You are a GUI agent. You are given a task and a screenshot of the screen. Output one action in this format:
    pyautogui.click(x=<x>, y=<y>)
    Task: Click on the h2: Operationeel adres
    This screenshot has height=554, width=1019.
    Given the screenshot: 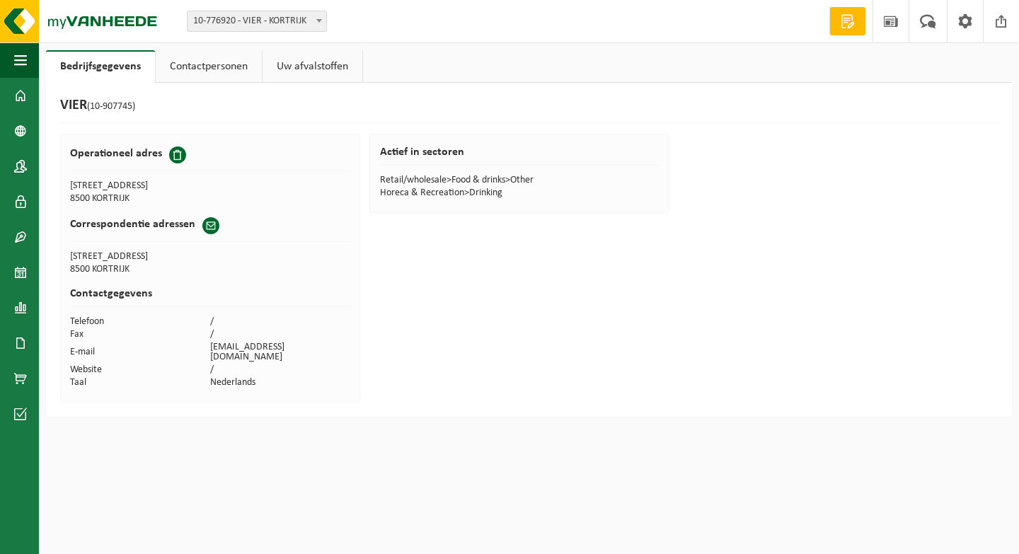 What is the action you would take?
    pyautogui.click(x=116, y=154)
    